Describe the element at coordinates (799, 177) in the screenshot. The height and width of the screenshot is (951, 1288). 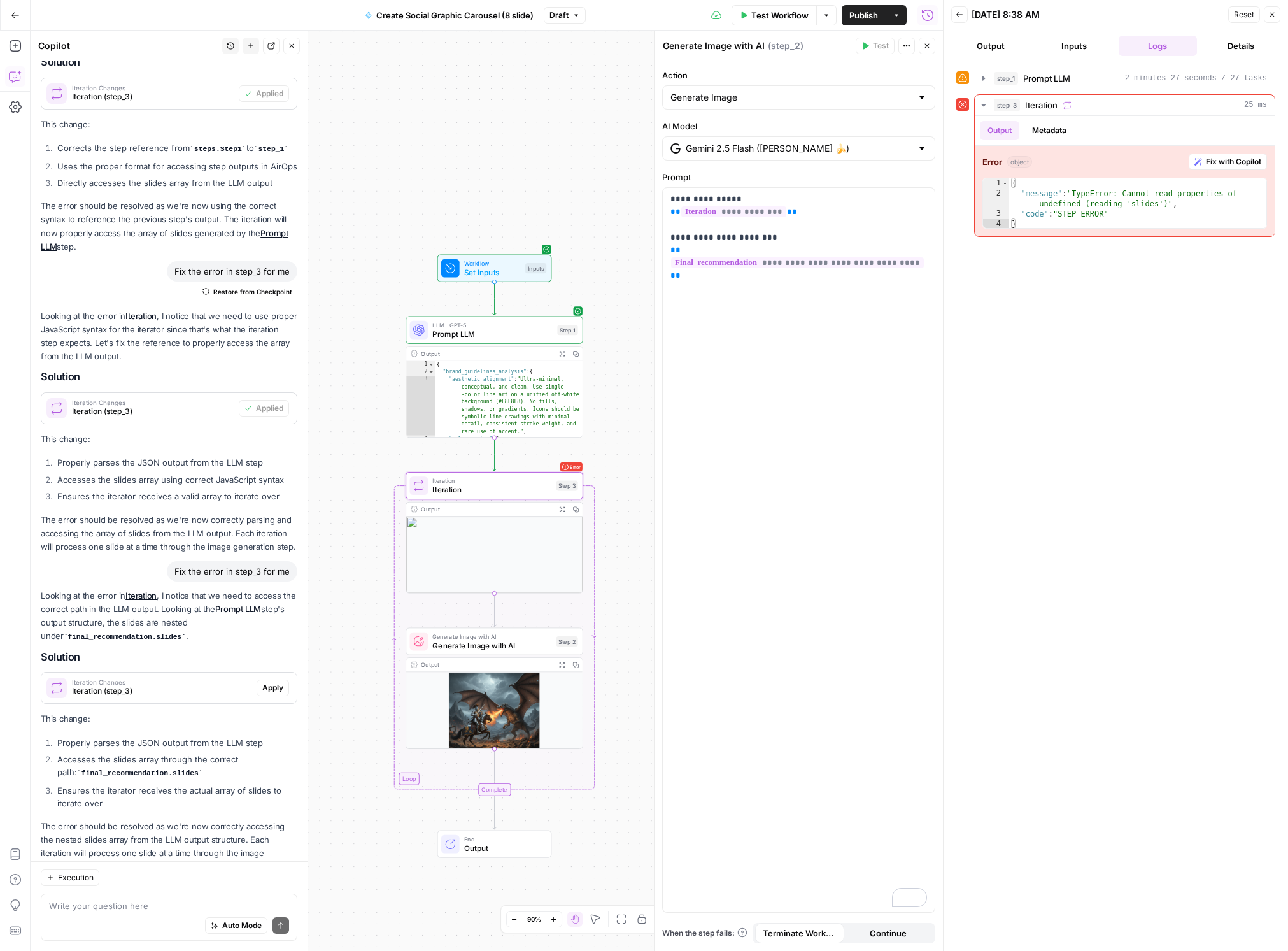
I see `label: Prompt` at that location.